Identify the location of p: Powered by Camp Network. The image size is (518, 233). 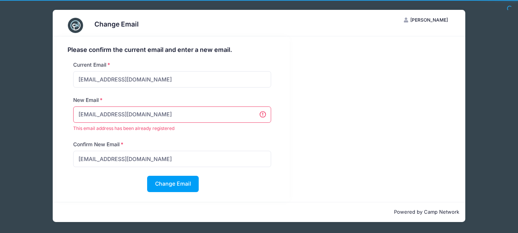
(259, 212).